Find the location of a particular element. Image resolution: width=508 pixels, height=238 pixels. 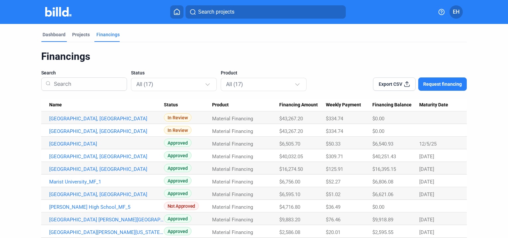

span: $6,806.08 is located at coordinates (383, 182).